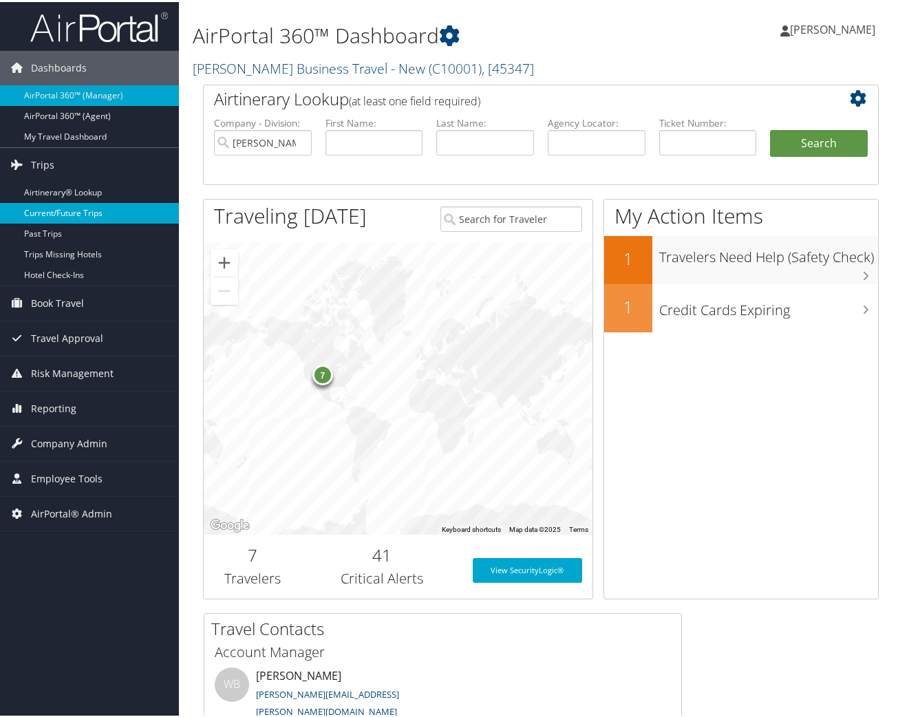 The width and height of the screenshot is (898, 717). What do you see at coordinates (224, 289) in the screenshot?
I see `button: Zoom out` at bounding box center [224, 289].